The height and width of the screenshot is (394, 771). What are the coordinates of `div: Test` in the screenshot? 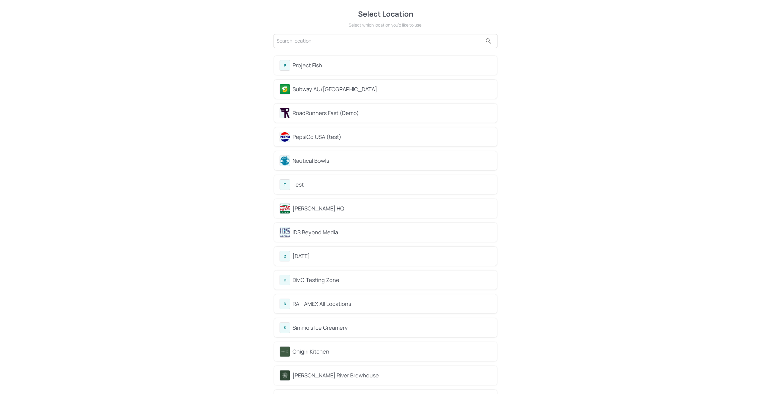 It's located at (392, 185).